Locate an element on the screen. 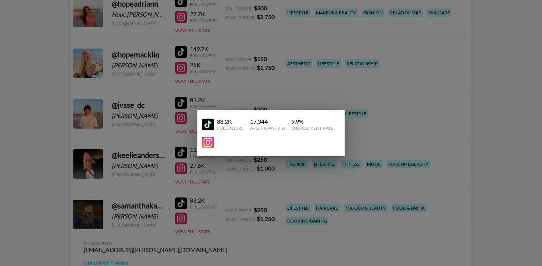  div: Engagement Rate is located at coordinates (312, 128).